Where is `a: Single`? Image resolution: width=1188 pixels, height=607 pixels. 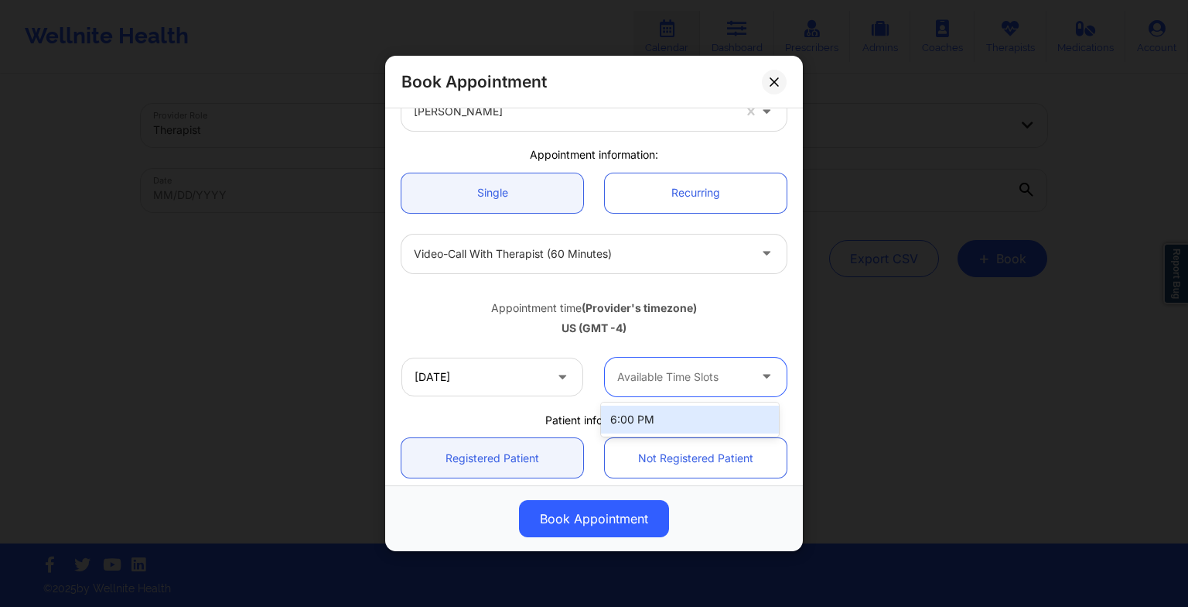
a: Single is located at coordinates (492, 193).